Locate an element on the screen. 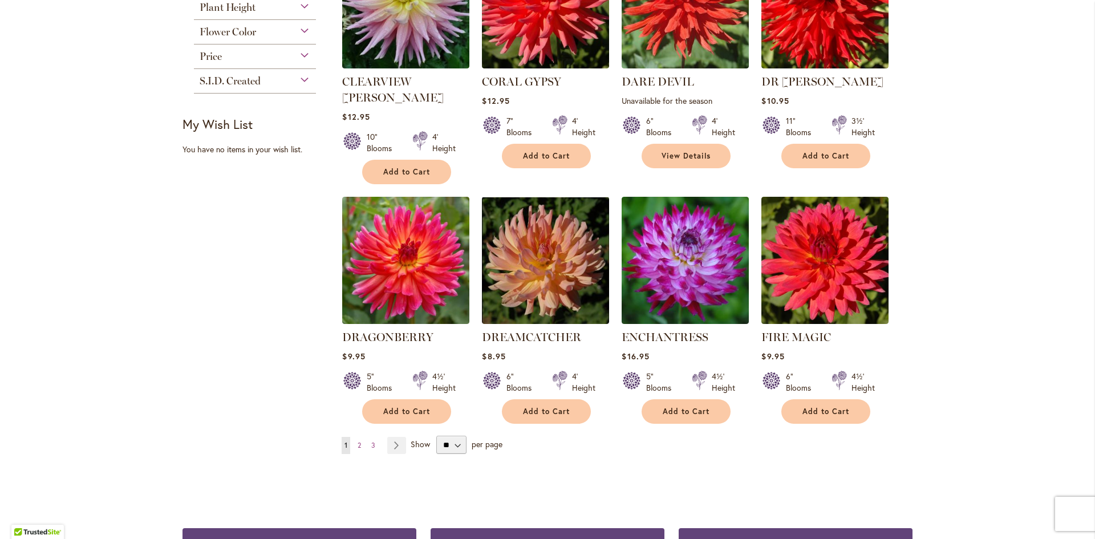 The width and height of the screenshot is (1095, 539). a: DR LES is located at coordinates (825, 65).